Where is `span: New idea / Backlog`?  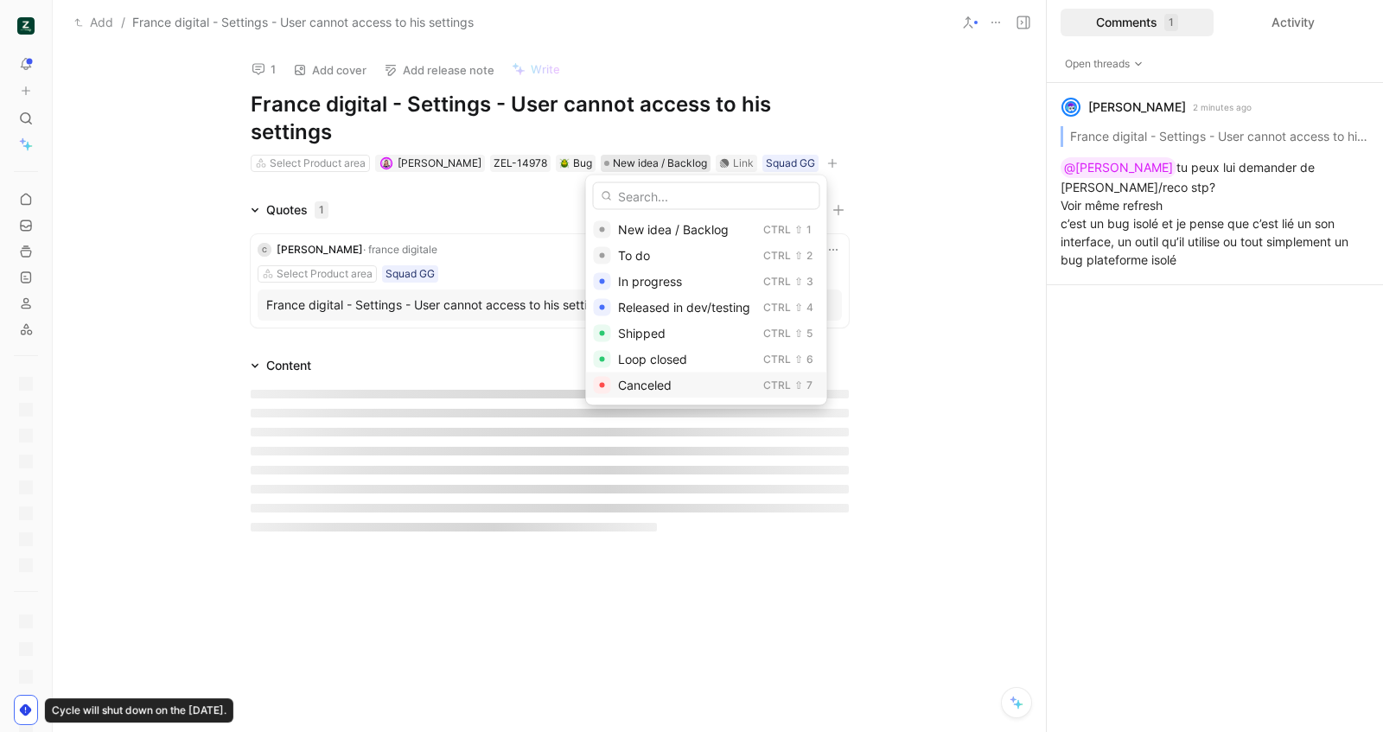
span: New idea / Backlog is located at coordinates (673, 229).